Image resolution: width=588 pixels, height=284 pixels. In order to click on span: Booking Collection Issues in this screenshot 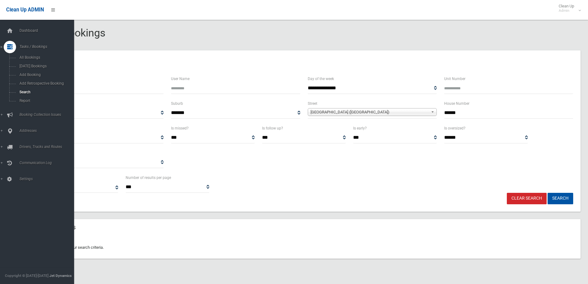, I will do `click(48, 115)`.